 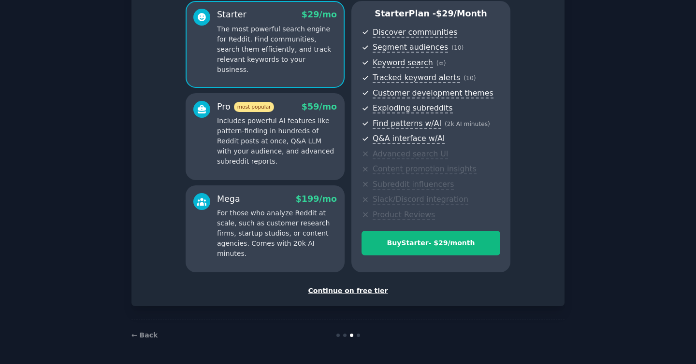 I want to click on a: ← Back, so click(x=145, y=335).